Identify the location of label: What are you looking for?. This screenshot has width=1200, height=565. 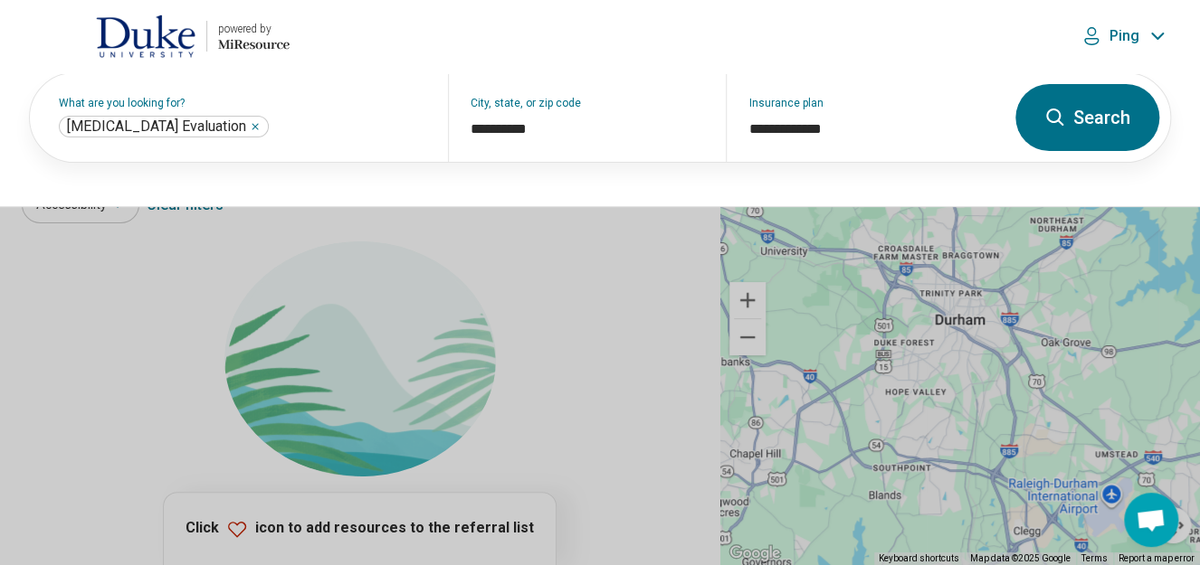
(242, 103).